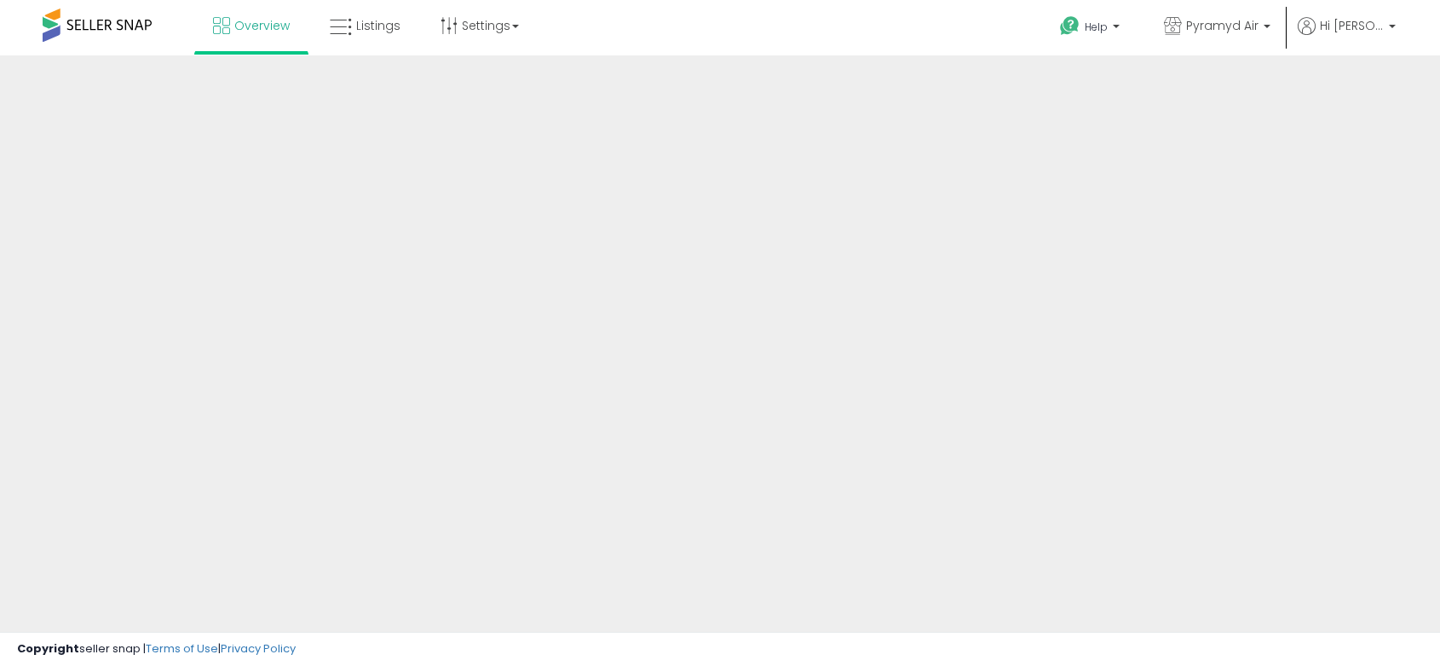  Describe the element at coordinates (1222, 26) in the screenshot. I see `span: Pyramyd Air` at that location.